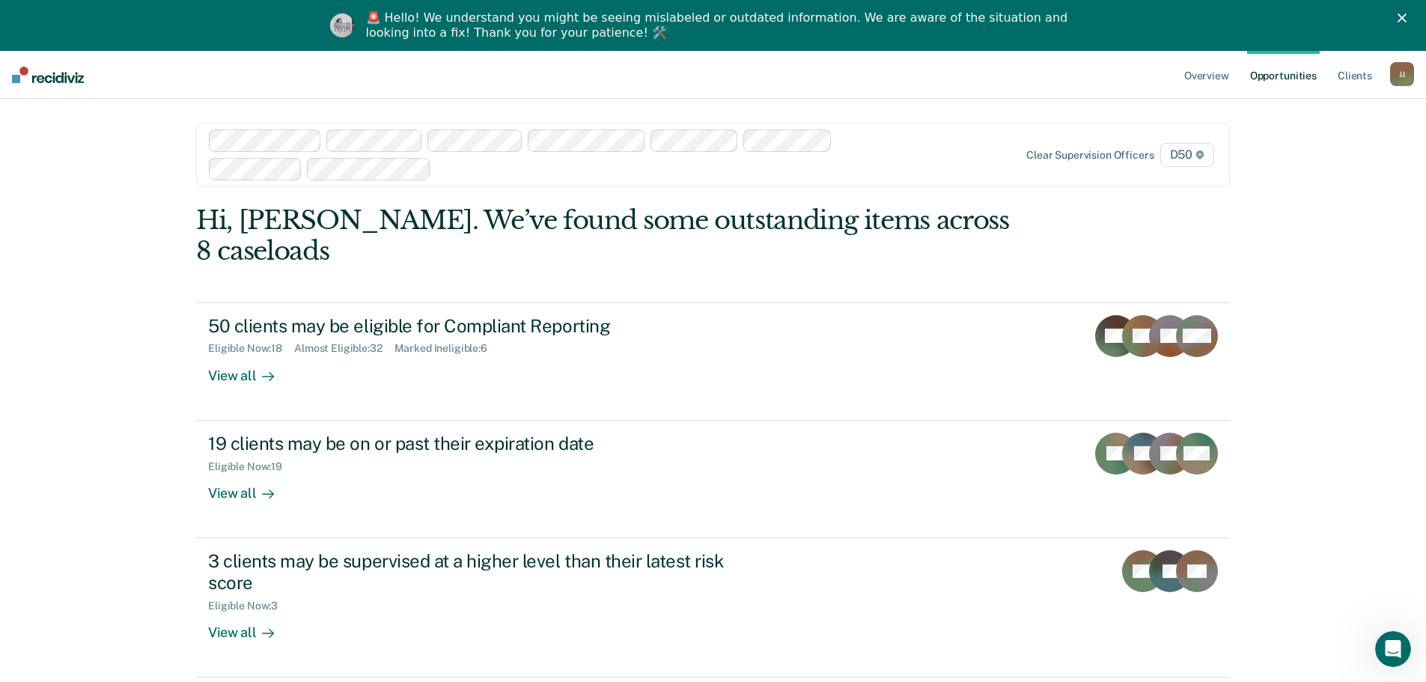 Image resolution: width=1426 pixels, height=682 pixels. I want to click on div: 🚨 Hello! We understand you might be seeing mislabeled or outdated information. We are aware of th..., so click(720, 25).